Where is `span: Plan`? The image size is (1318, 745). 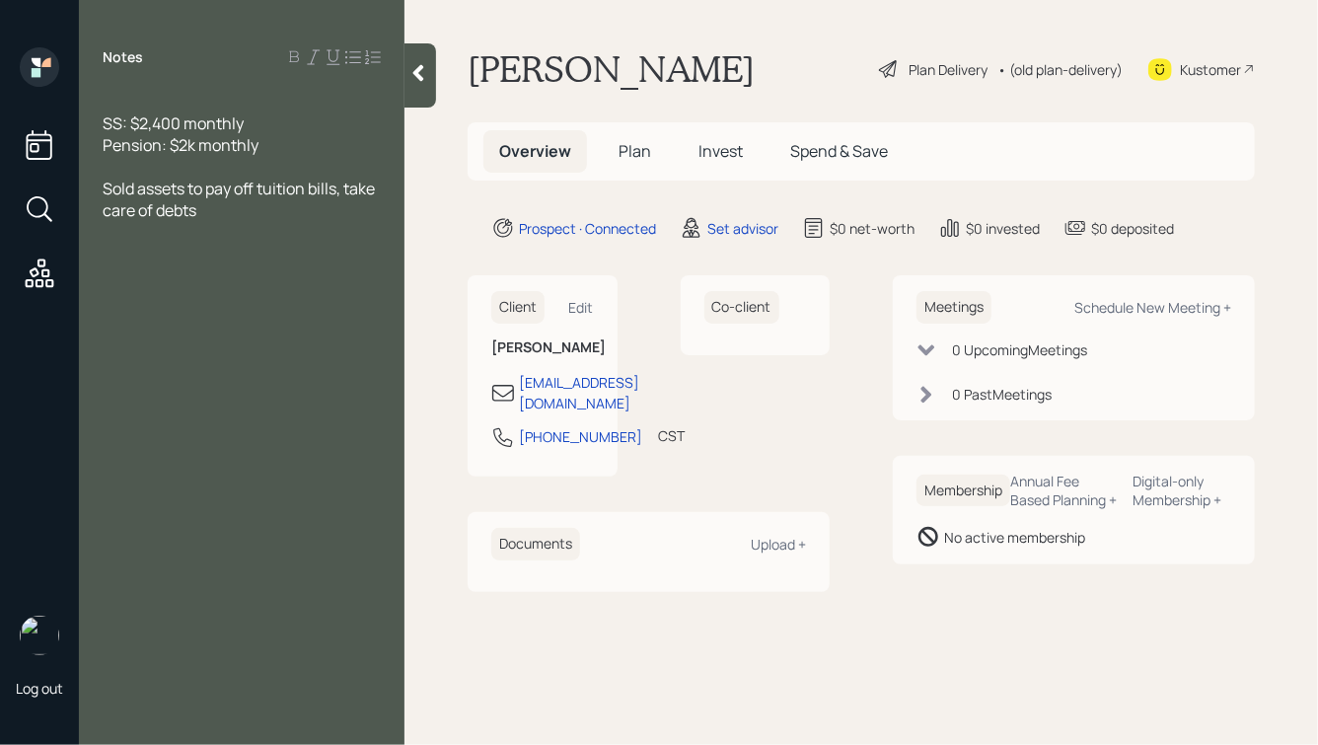 span: Plan is located at coordinates (634, 151).